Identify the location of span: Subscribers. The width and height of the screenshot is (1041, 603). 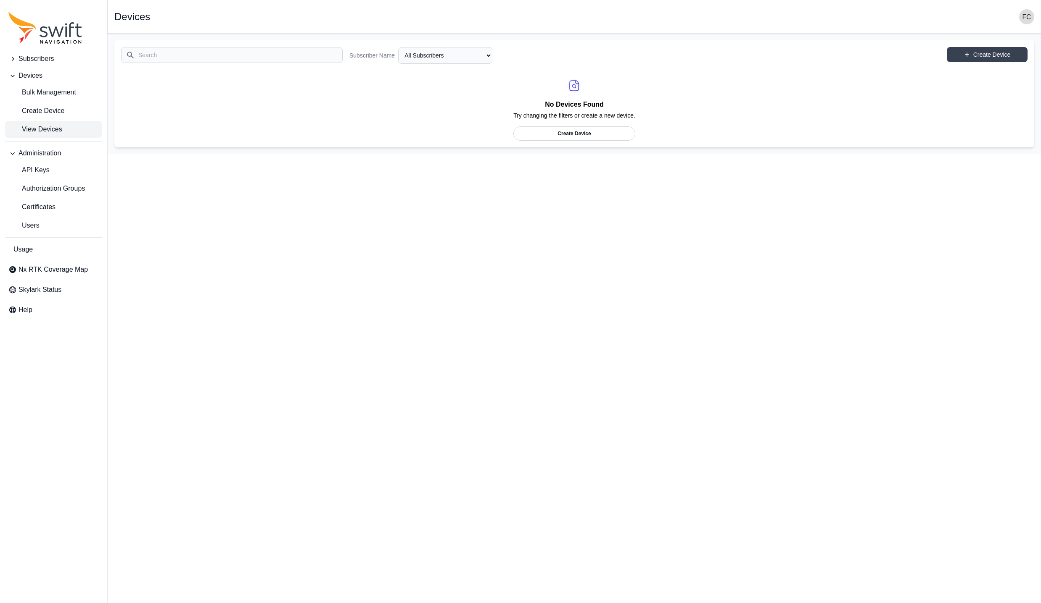
(36, 59).